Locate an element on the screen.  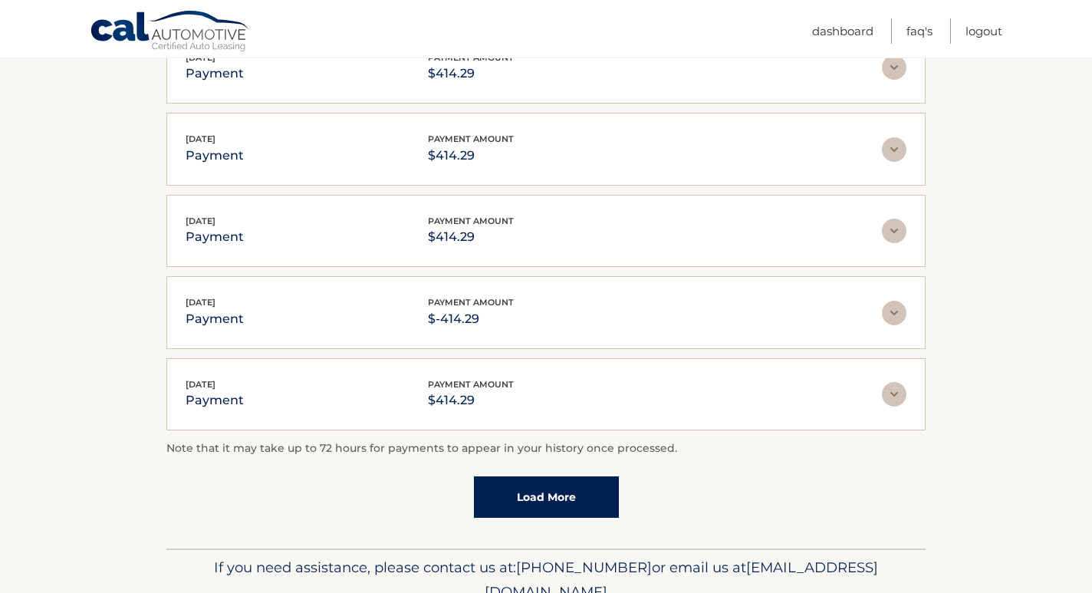
p: $-414.29 is located at coordinates (471, 319).